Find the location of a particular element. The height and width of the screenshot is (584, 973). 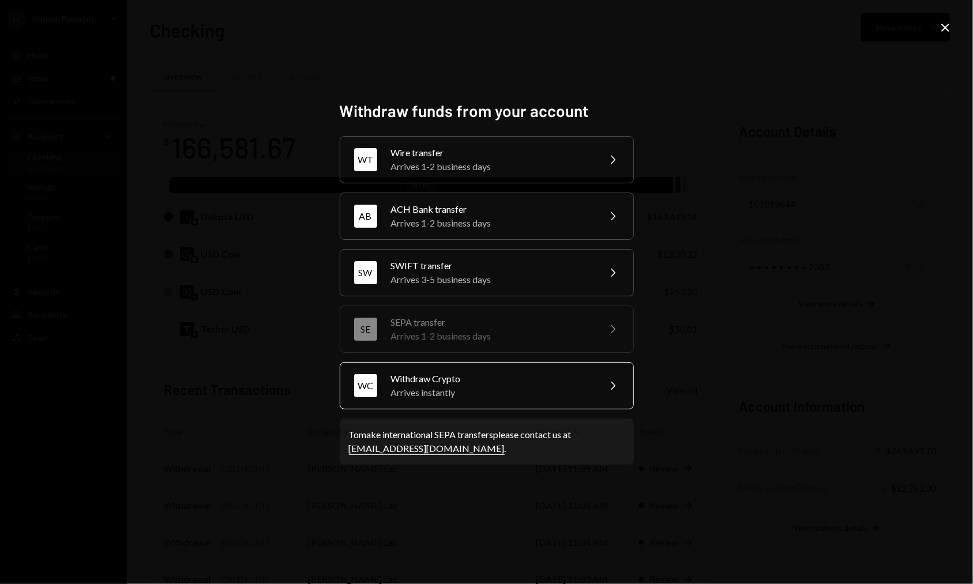

div: SWIFT transfer is located at coordinates (491, 266).